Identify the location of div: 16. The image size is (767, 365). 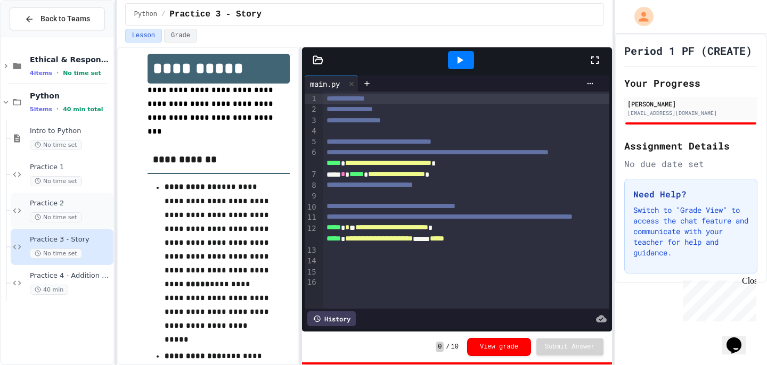
(311, 283).